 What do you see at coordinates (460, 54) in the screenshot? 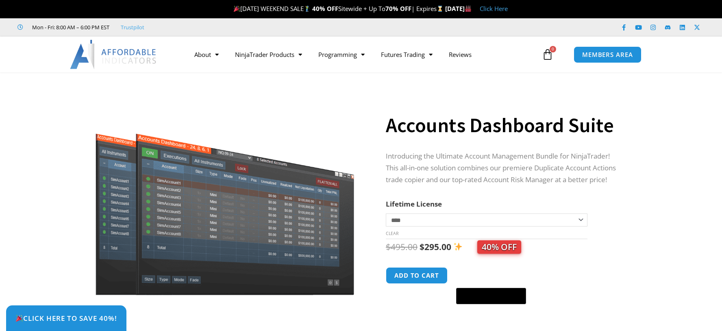
I see `a: Reviews` at bounding box center [460, 54].